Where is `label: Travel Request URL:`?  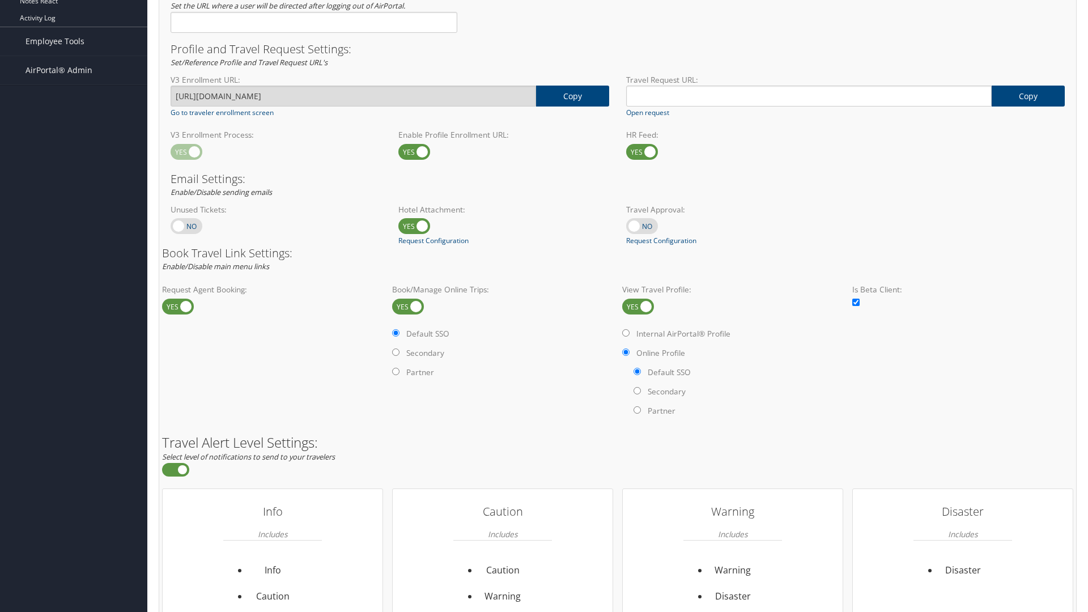 label: Travel Request URL: is located at coordinates (845, 80).